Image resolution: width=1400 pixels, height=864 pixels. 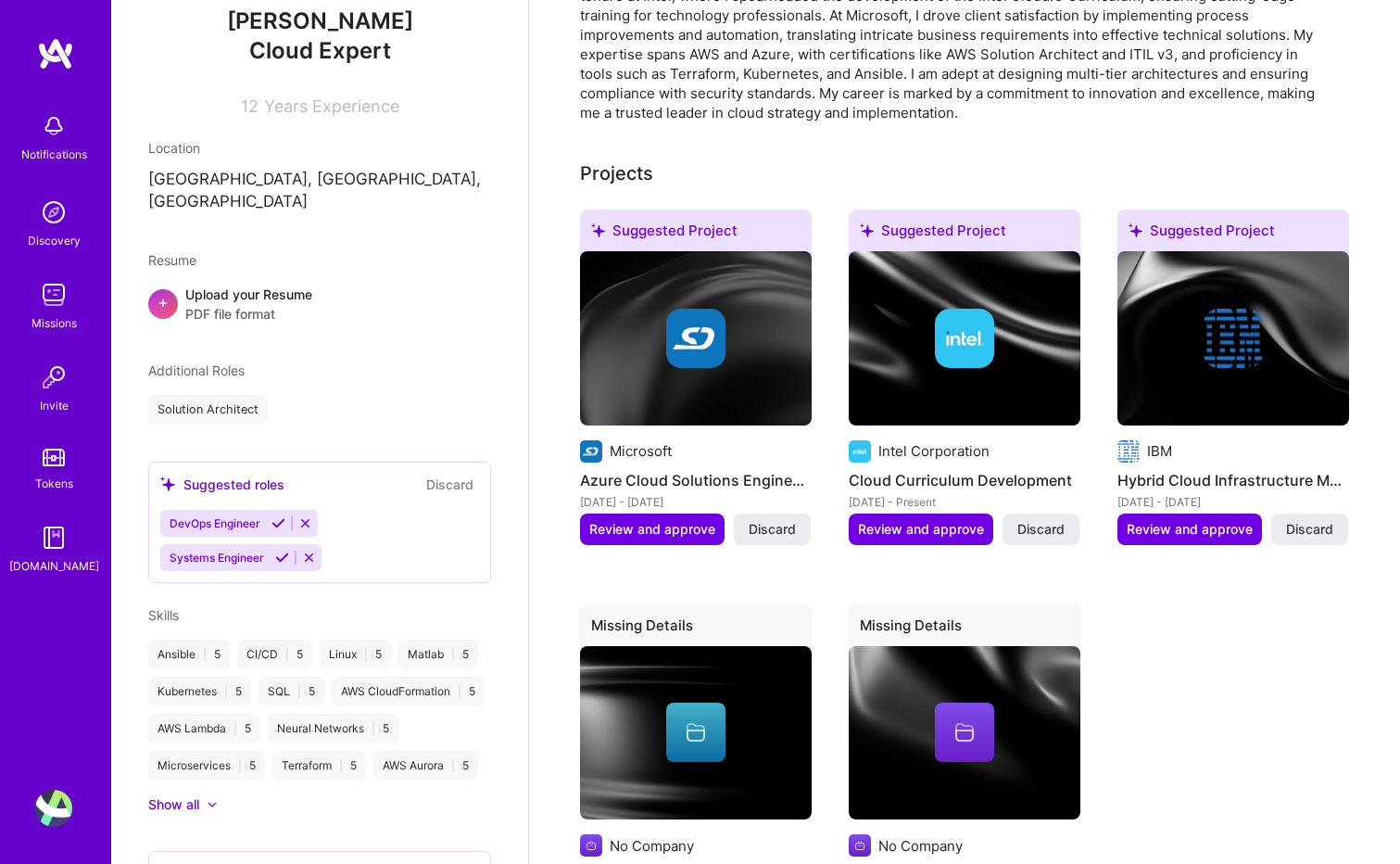 I want to click on h4: Azure Cloud Solutions Engineering, so click(x=696, y=481).